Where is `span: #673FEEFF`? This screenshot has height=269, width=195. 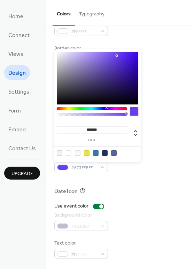 span: #673FEEFF is located at coordinates (84, 168).